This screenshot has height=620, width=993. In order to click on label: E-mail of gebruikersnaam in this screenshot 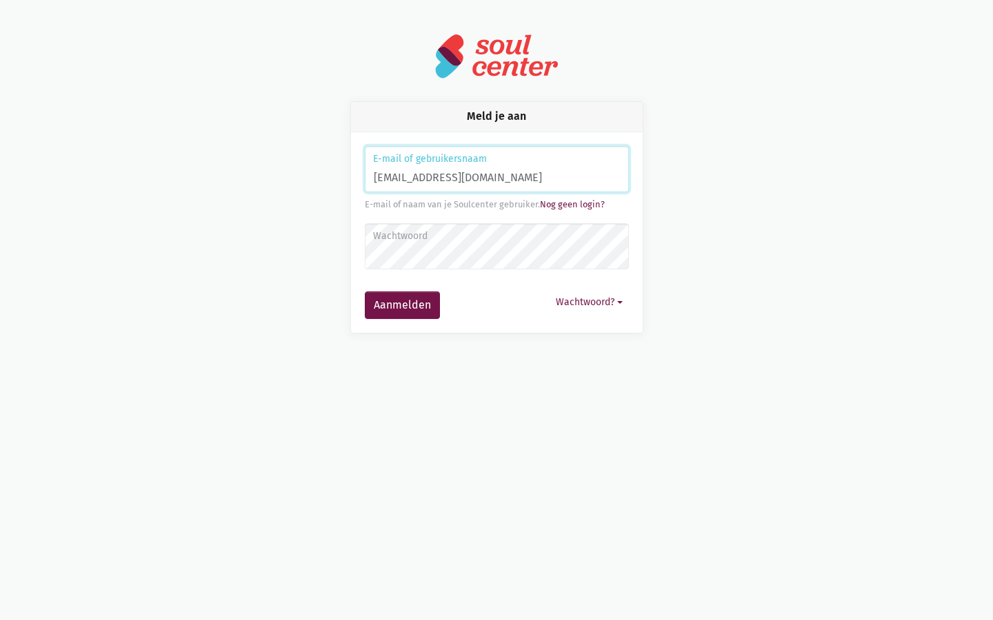, I will do `click(496, 159)`.